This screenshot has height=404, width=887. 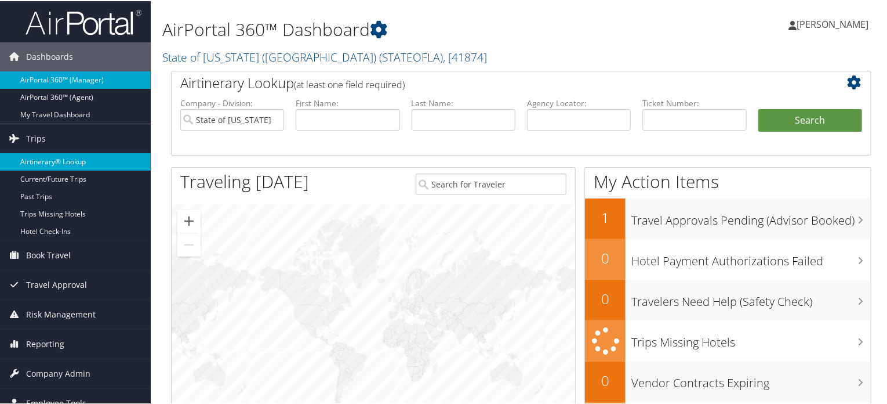 I want to click on span: Book Travel, so click(x=48, y=254).